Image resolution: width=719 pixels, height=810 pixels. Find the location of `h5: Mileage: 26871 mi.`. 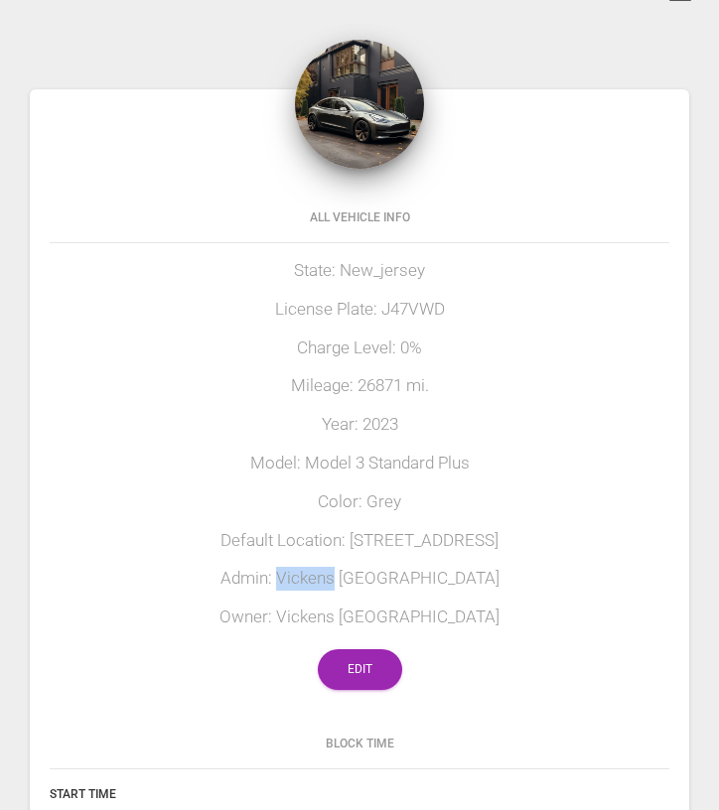

h5: Mileage: 26871 mi. is located at coordinates (359, 386).